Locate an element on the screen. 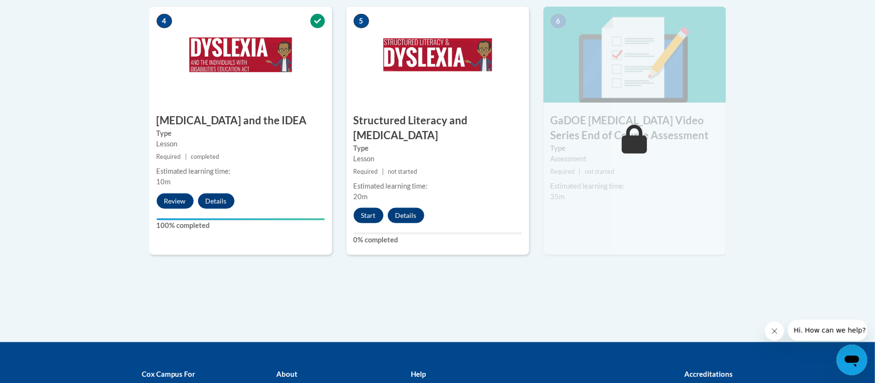  button: Start is located at coordinates (369, 216).